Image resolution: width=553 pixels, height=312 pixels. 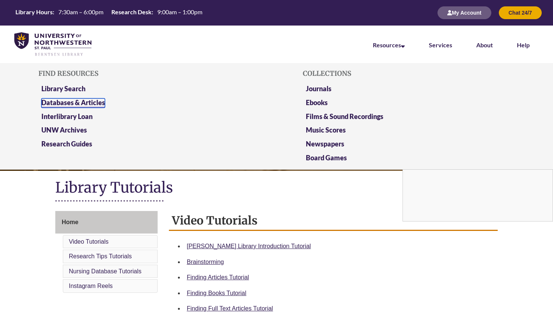 I want to click on a: About, so click(x=484, y=45).